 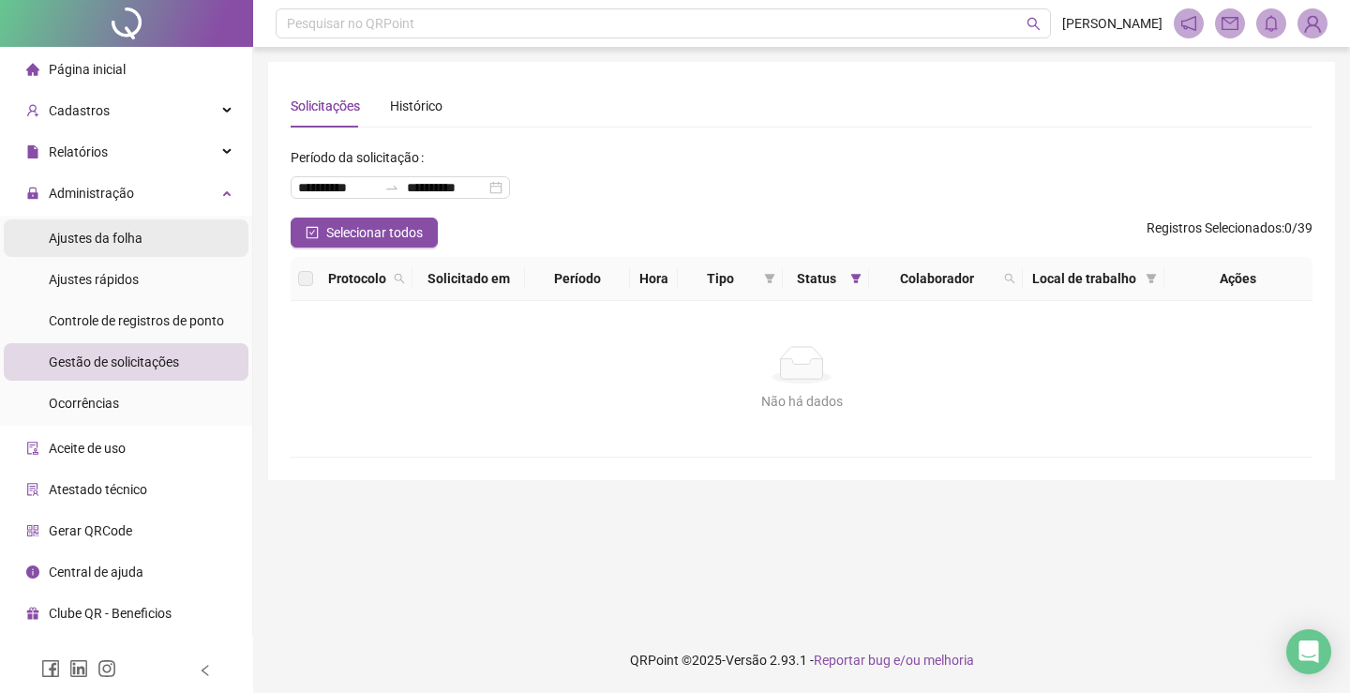 I want to click on label: Período da solicitação, so click(x=361, y=157).